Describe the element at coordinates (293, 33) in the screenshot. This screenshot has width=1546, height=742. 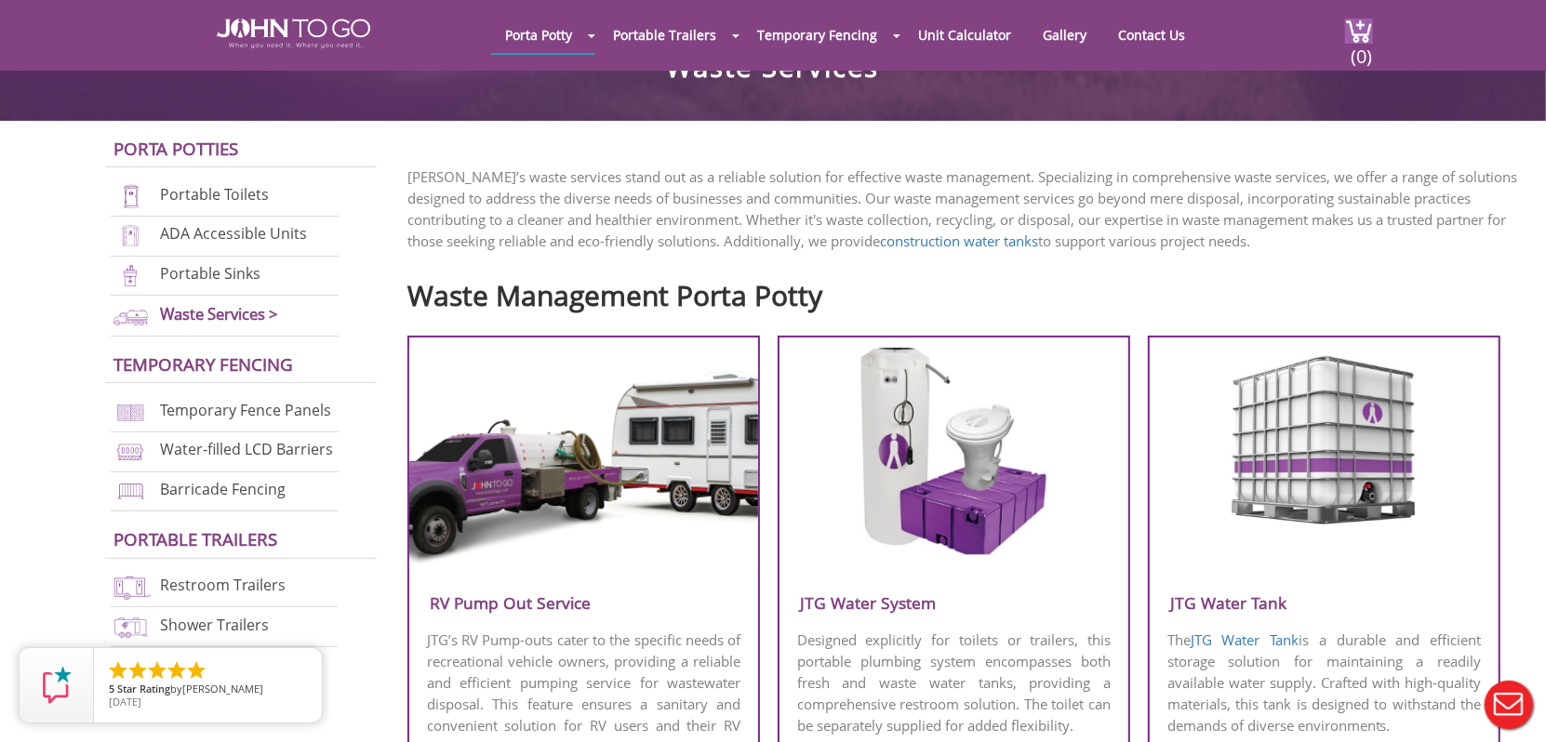
I see `img: JOHN to go` at that location.